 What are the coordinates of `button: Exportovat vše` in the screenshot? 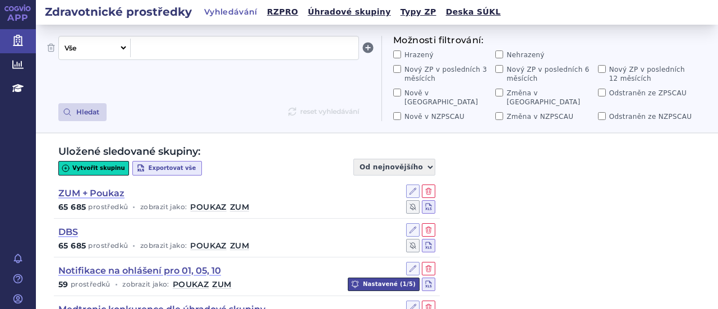 It's located at (167, 168).